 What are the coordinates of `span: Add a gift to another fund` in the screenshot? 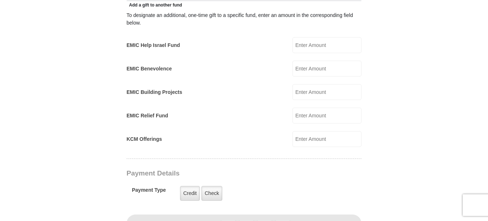 It's located at (154, 5).